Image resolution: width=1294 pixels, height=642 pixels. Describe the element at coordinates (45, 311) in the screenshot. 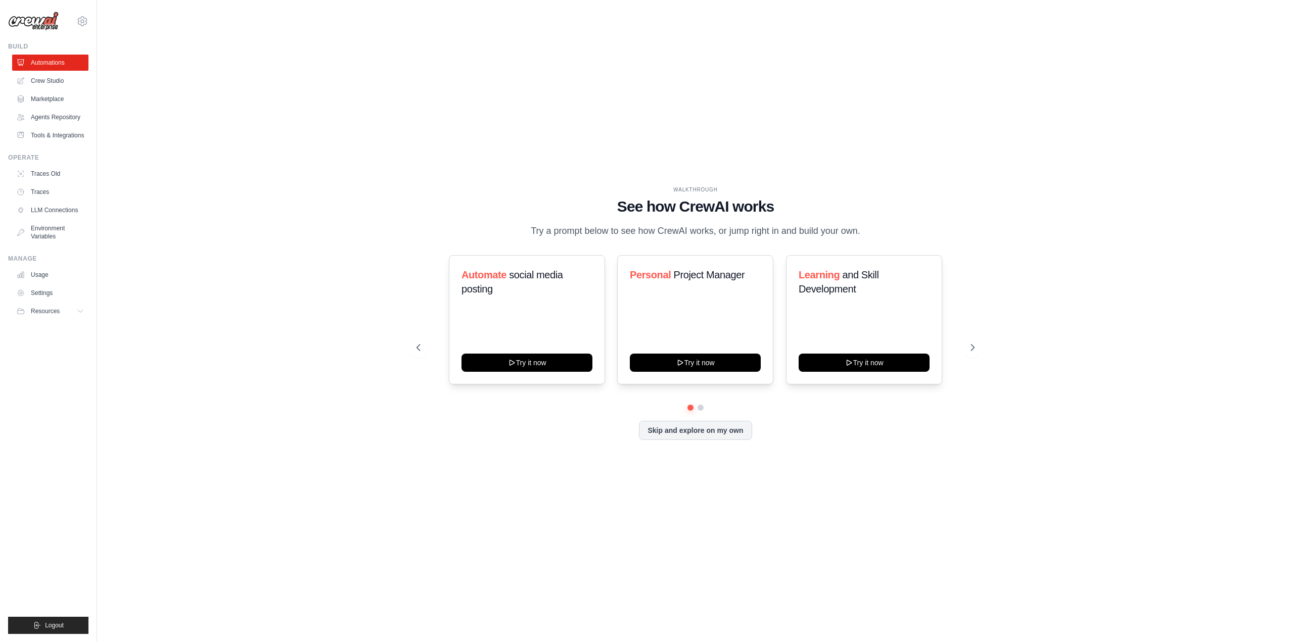

I see `span: Resources` at that location.